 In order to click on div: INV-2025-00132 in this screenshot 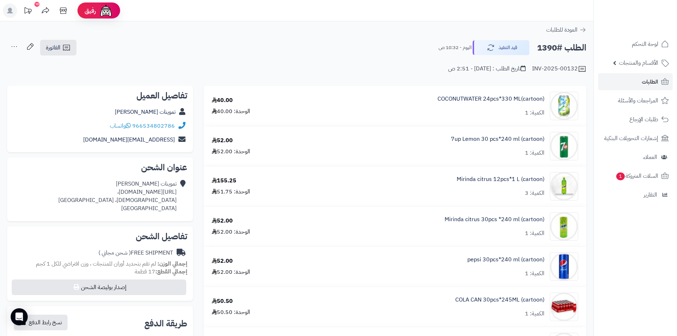, I will do `click(559, 69)`.